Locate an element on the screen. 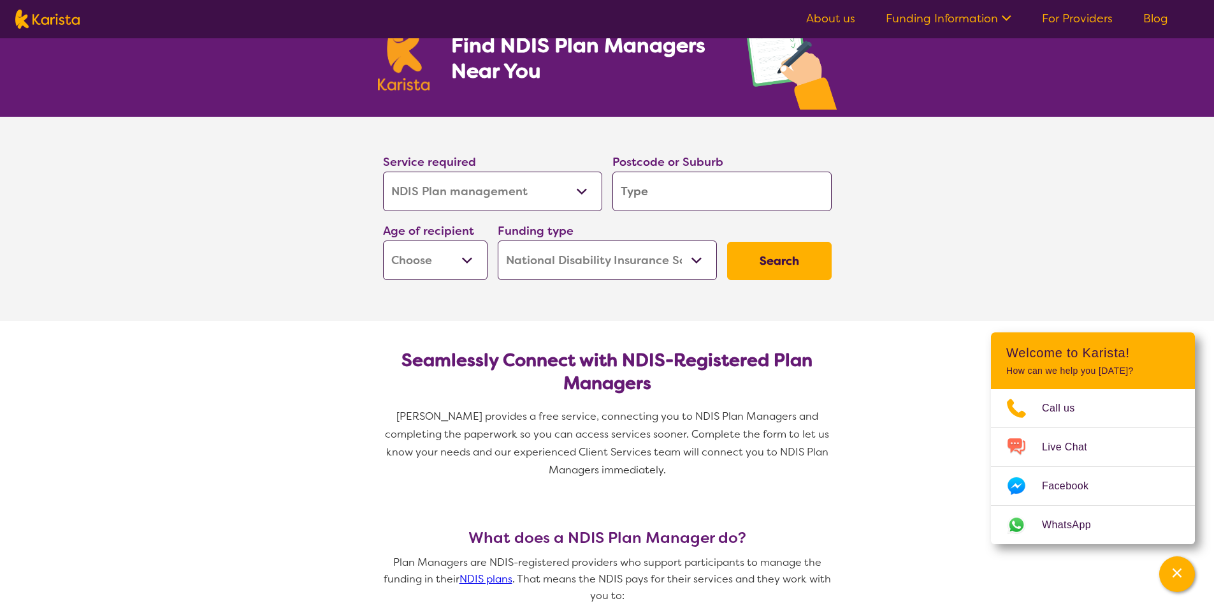  p: Plan Managers are NDIS-registered providers who support participants to manage the funding in the... is located at coordinates (608, 579).